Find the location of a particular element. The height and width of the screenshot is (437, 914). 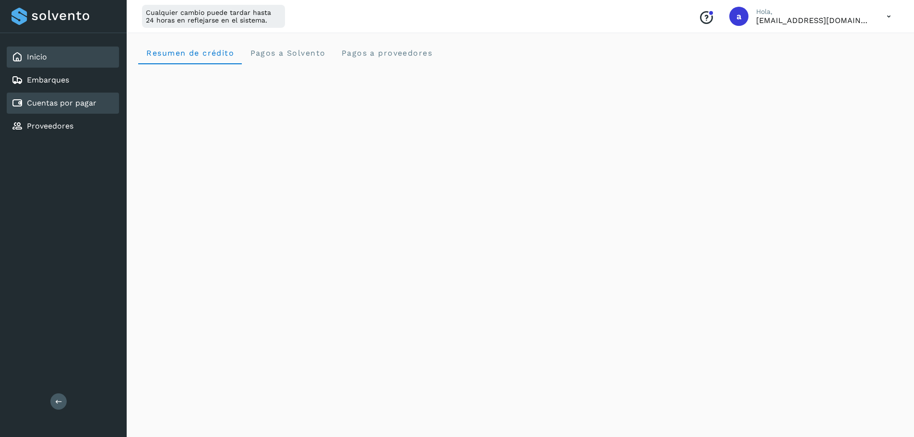

p: Hola, is located at coordinates (814, 12).